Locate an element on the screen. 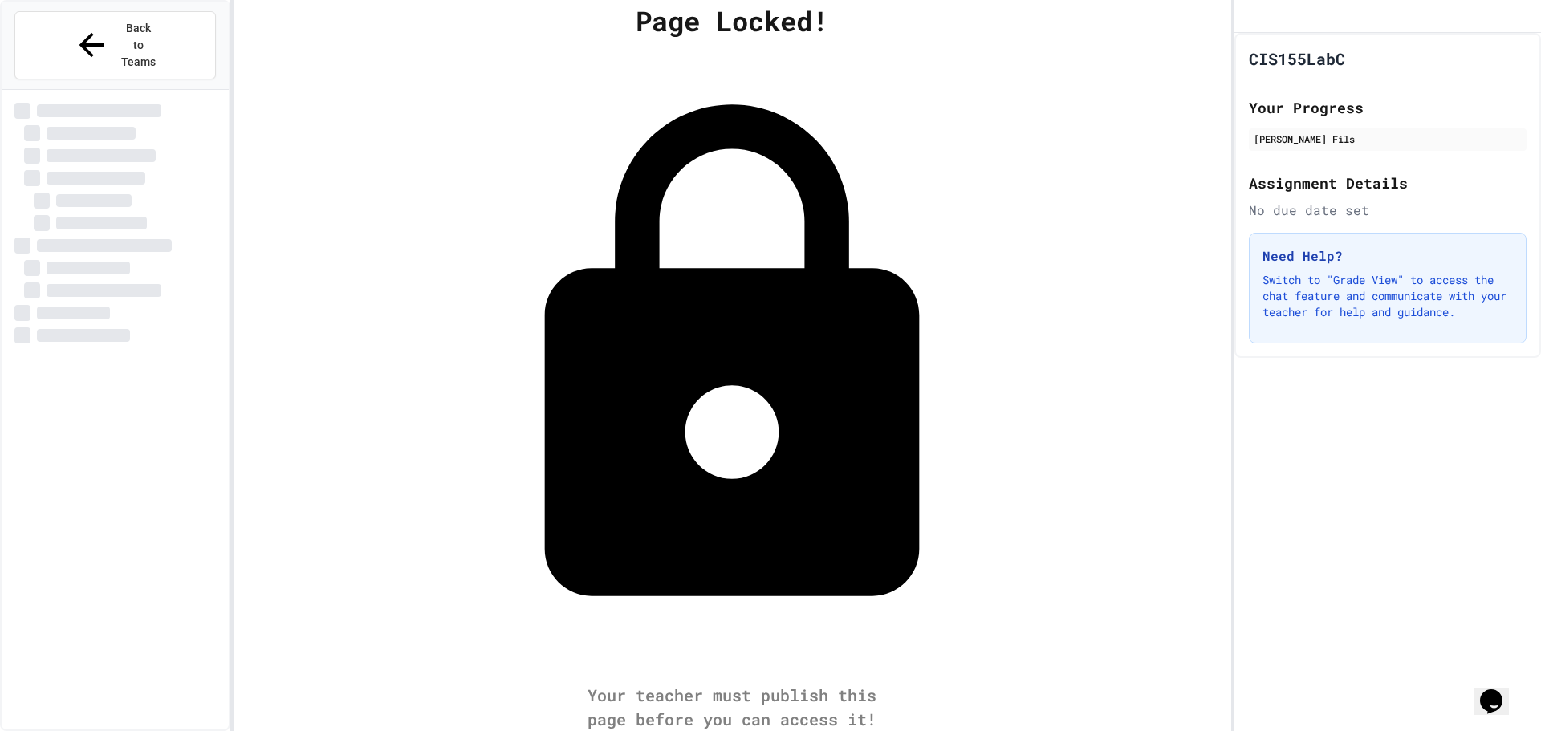 The image size is (1541, 731). p: Switch to "Grade View" to access the chat feature and communicate with your teacher for help and ... is located at coordinates (1388, 296).